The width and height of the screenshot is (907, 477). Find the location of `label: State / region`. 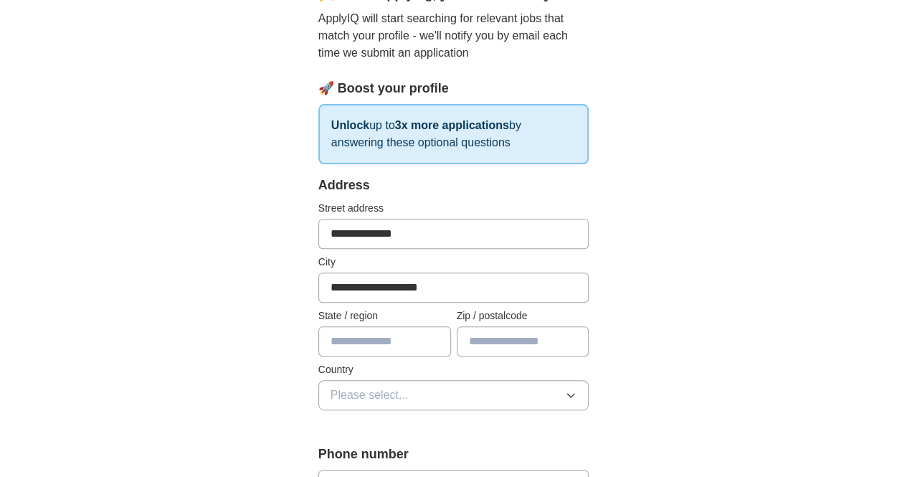

label: State / region is located at coordinates (384, 316).